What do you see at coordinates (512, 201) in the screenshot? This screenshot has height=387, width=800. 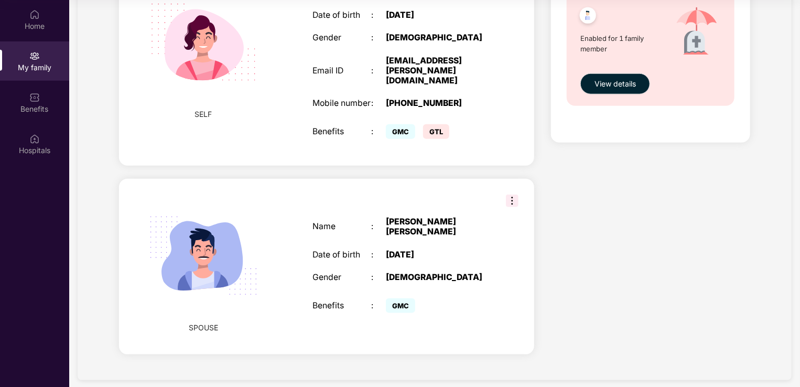 I see `img: svg+xml;base64,PHN2ZyB3aWR0aD0iMzIiIGhlaWdodD0iMzIiIHZpZXdCb3g9IjAgMCAzMiAzMiIgZmlsbD0ibm9uZSIgeG...` at bounding box center [512, 201].